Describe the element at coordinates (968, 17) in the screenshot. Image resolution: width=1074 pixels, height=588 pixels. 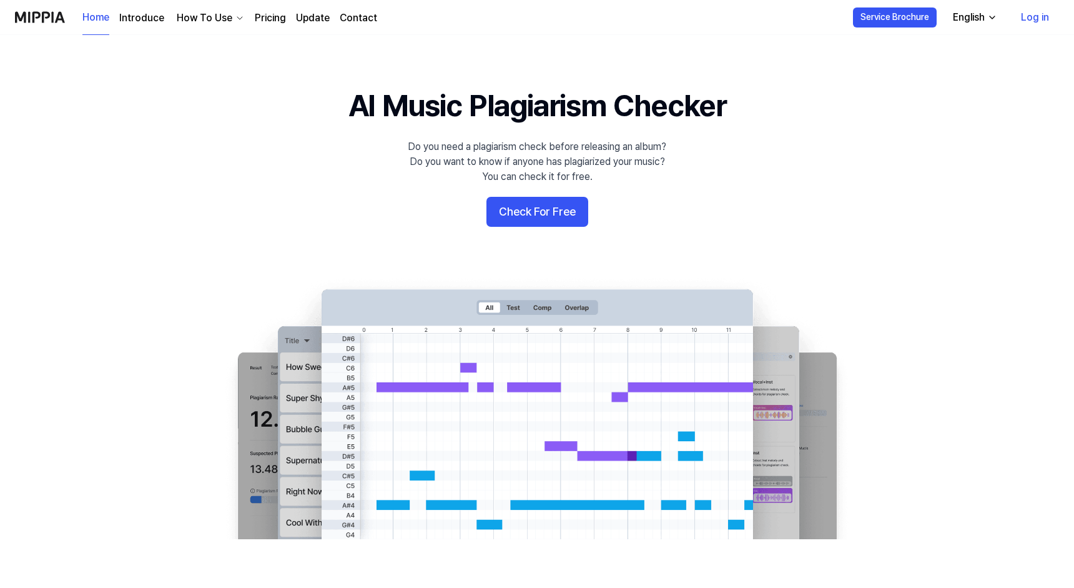
I see `div: English` at that location.